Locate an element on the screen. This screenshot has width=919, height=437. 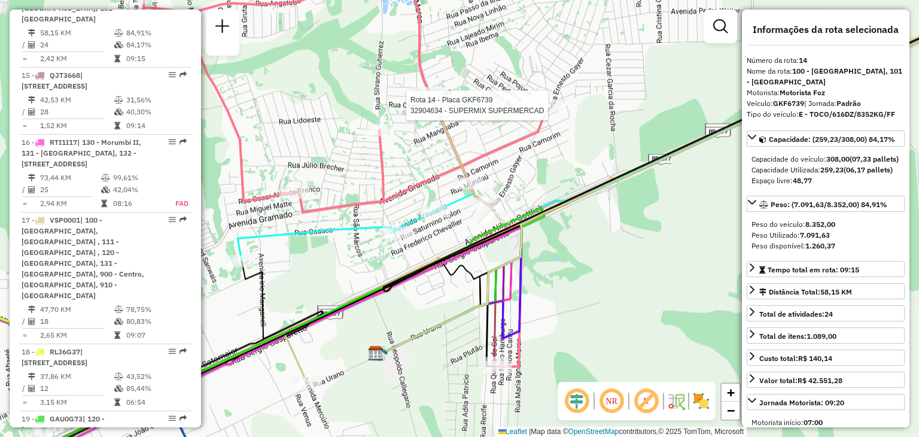
td: 08:16 is located at coordinates (137, 203).